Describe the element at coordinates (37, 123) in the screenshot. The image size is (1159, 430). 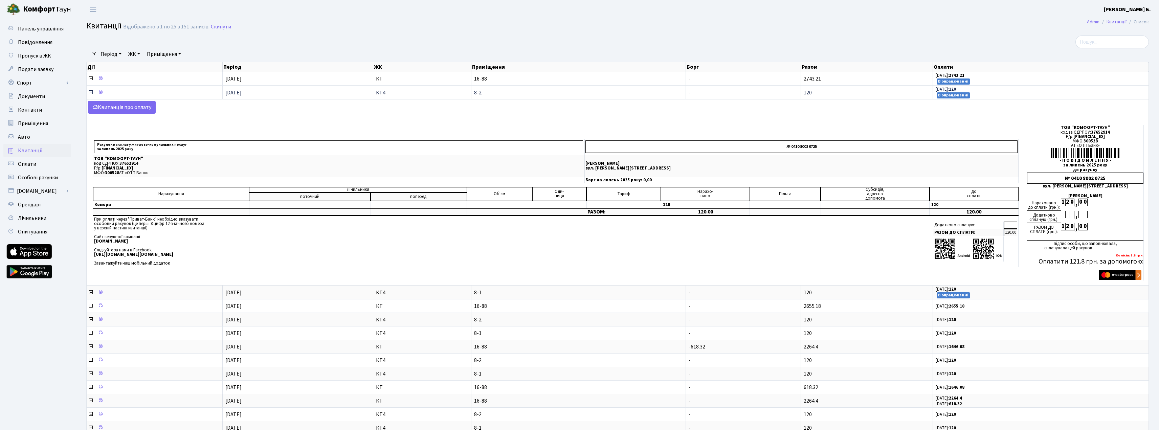
I see `a: Приміщення` at that location.